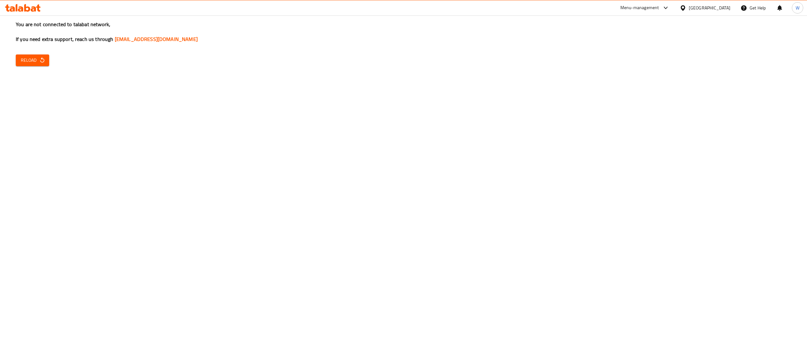 This screenshot has width=807, height=347. I want to click on h3: You are not connected to talabat network, If you need extra support, reach us through, so click(404, 32).